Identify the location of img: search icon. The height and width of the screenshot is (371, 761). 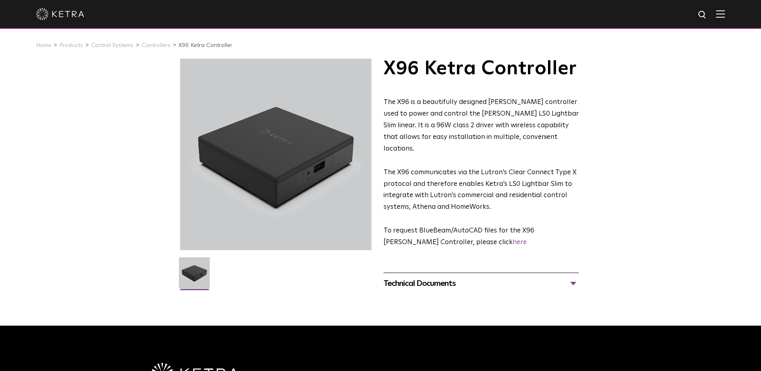
(703, 15).